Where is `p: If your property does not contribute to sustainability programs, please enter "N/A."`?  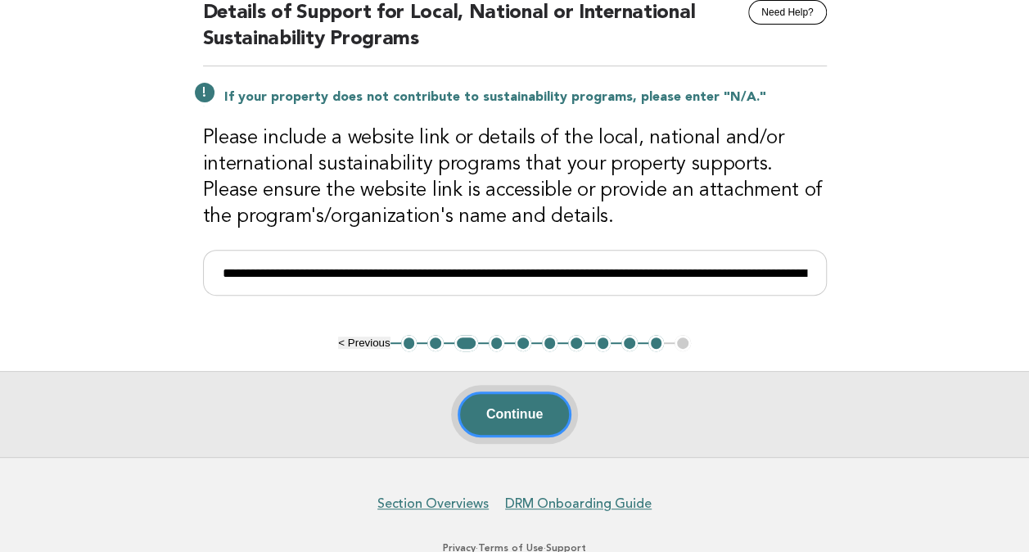 p: If your property does not contribute to sustainability programs, please enter "N/A." is located at coordinates (525, 97).